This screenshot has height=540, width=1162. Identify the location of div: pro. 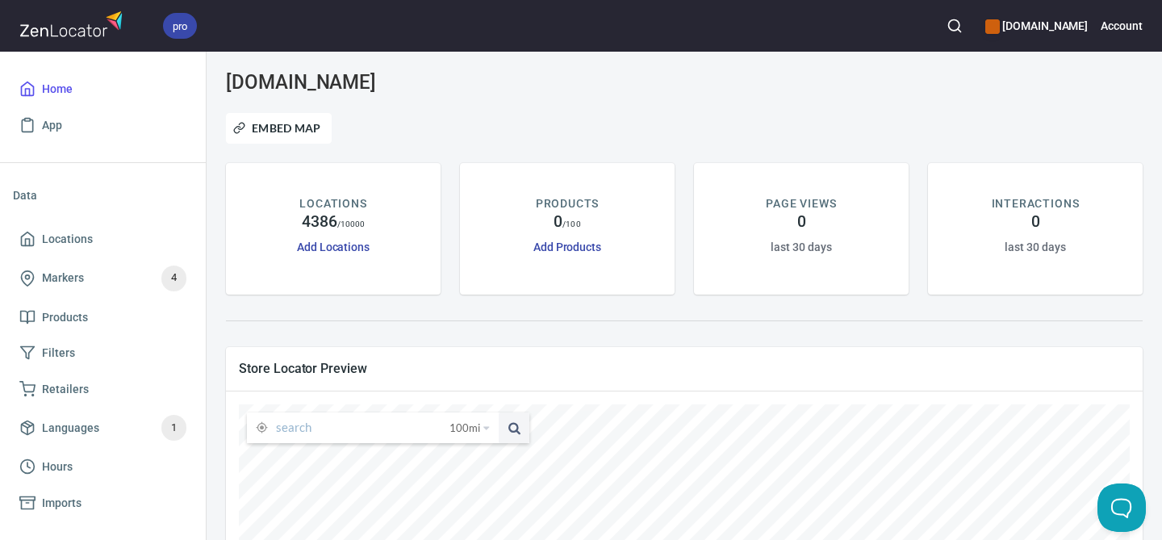
(180, 26).